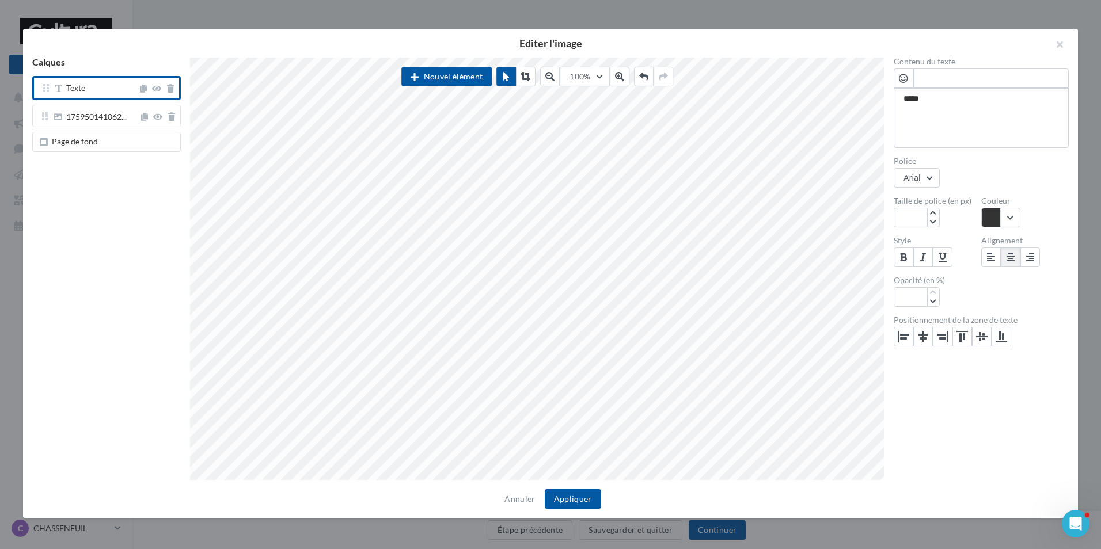 The width and height of the screenshot is (1101, 549). I want to click on button: Annuler, so click(519, 499).